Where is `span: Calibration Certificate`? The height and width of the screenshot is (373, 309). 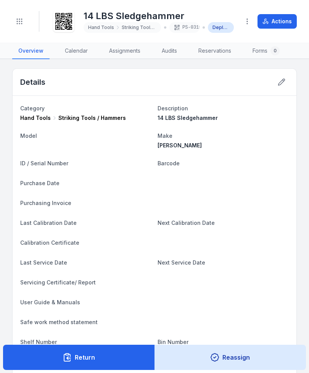
span: Calibration Certificate is located at coordinates (50, 242).